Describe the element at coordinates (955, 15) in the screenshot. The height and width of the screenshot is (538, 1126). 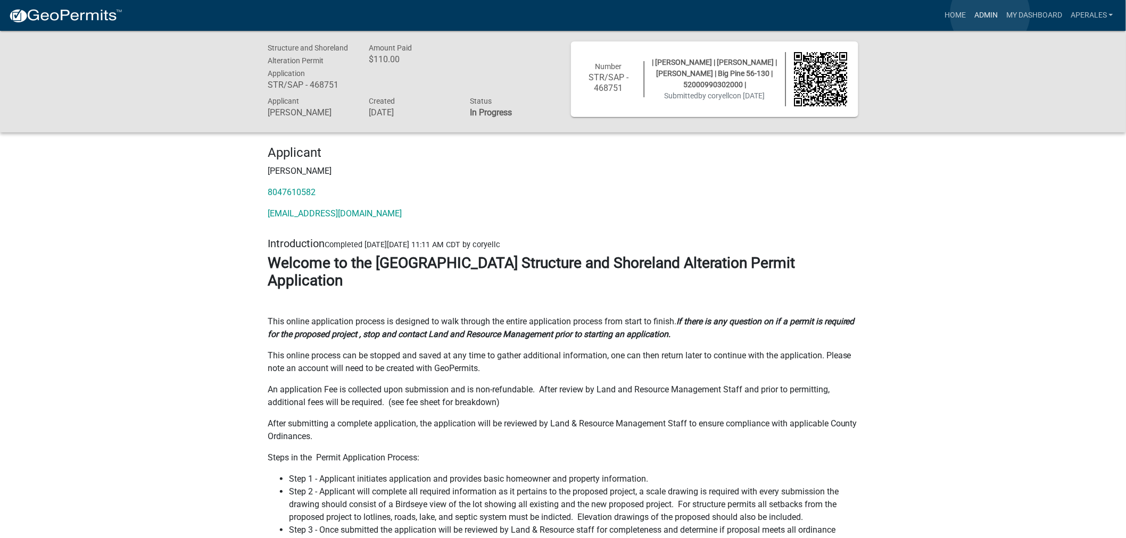
I see `a: Home` at that location.